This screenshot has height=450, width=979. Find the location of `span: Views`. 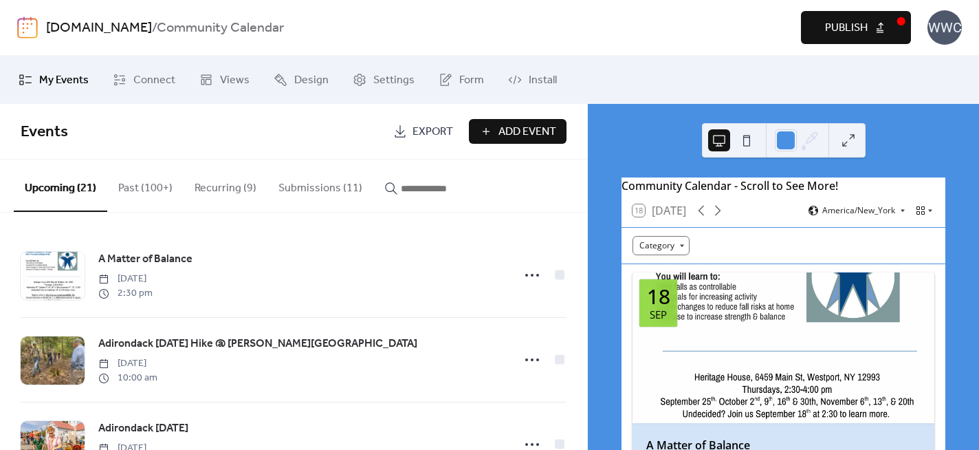

span: Views is located at coordinates (234, 80).